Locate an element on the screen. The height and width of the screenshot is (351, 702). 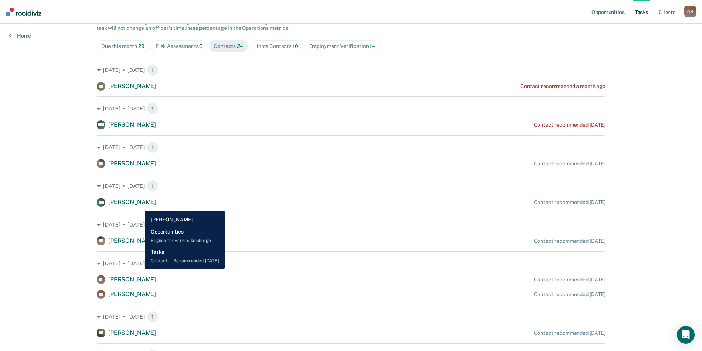
span: The clients below might have upcoming requirements this month. Hiding a below task will not chang... is located at coordinates (193, 25).